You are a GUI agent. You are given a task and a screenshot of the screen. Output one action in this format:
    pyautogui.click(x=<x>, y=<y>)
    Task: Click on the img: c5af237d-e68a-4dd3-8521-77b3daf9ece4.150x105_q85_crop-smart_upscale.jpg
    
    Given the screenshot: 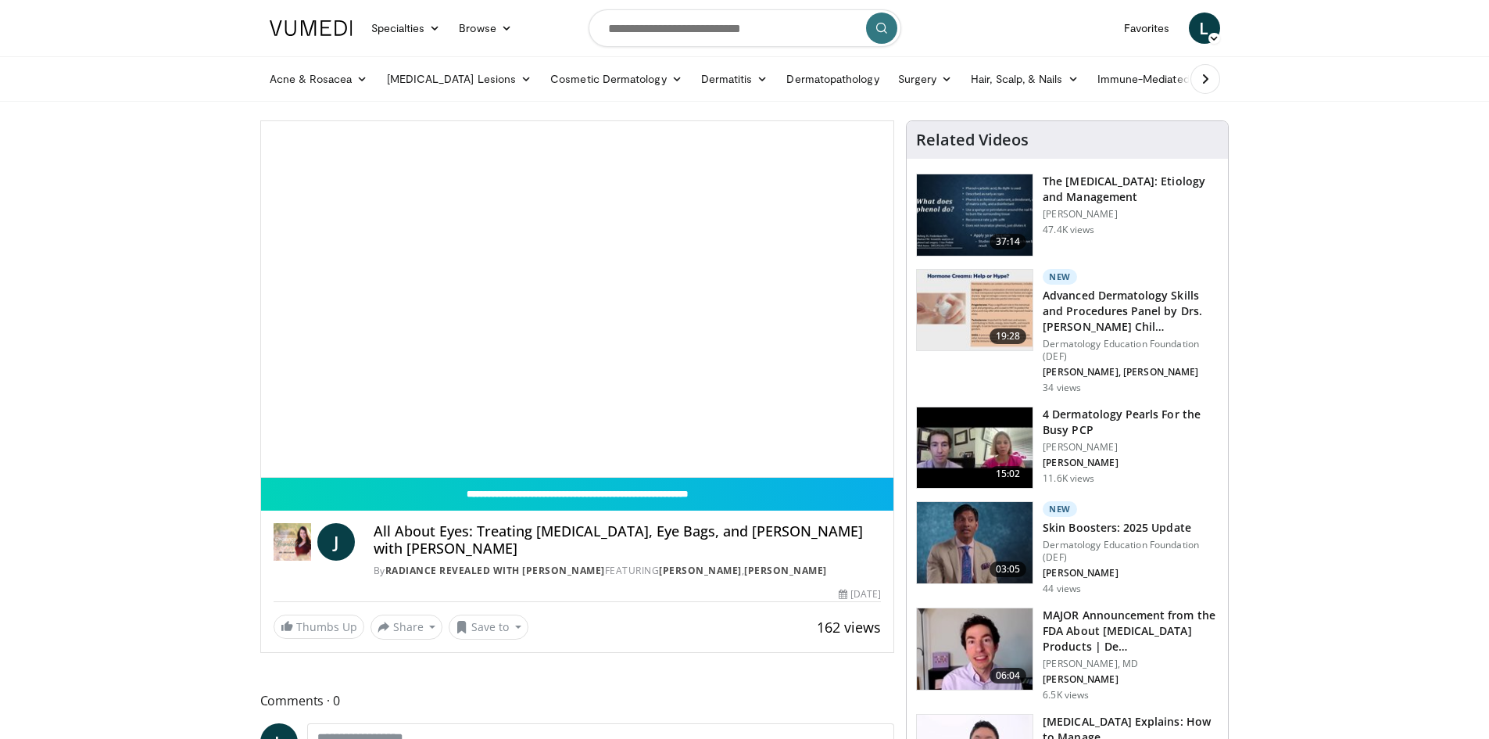 What is the action you would take?
    pyautogui.click(x=975, y=215)
    